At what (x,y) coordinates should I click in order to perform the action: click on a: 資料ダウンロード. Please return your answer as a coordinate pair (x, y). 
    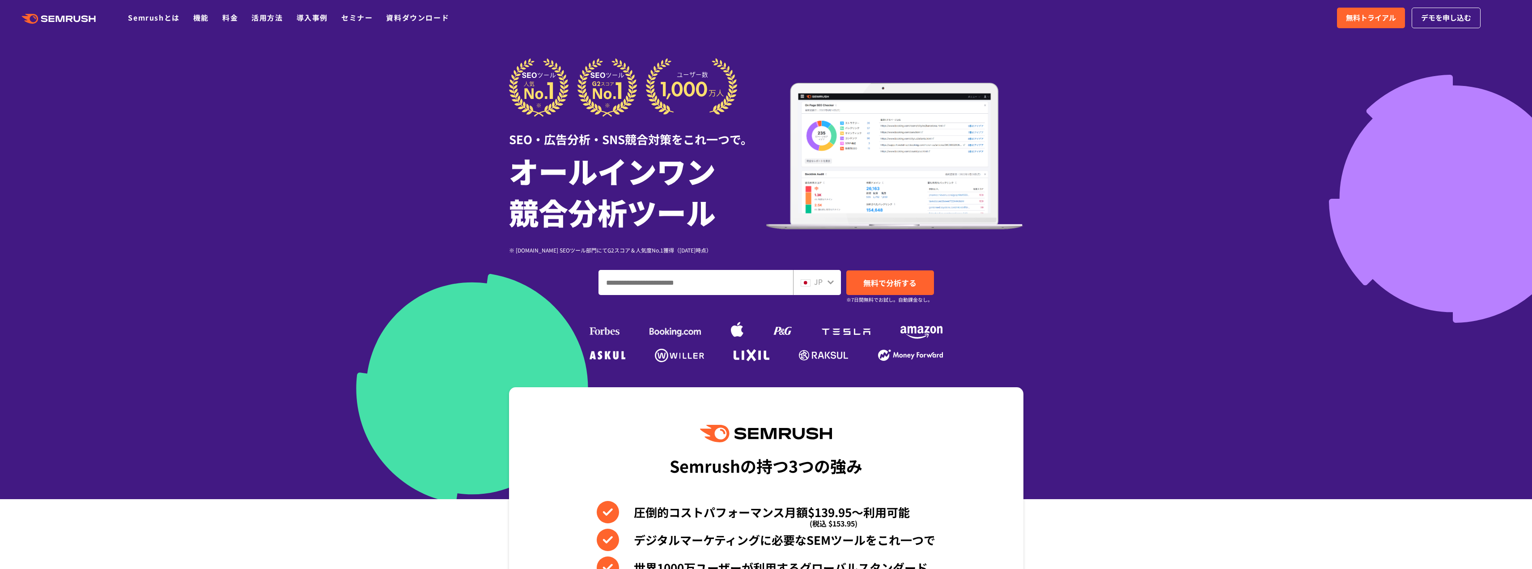
    Looking at the image, I should click on (417, 17).